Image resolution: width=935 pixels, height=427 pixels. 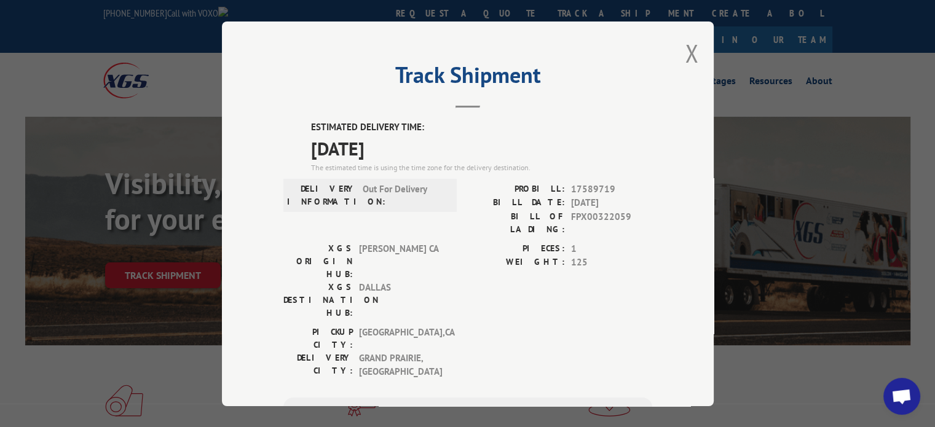 I want to click on span: Out For Delivery, so click(x=404, y=195).